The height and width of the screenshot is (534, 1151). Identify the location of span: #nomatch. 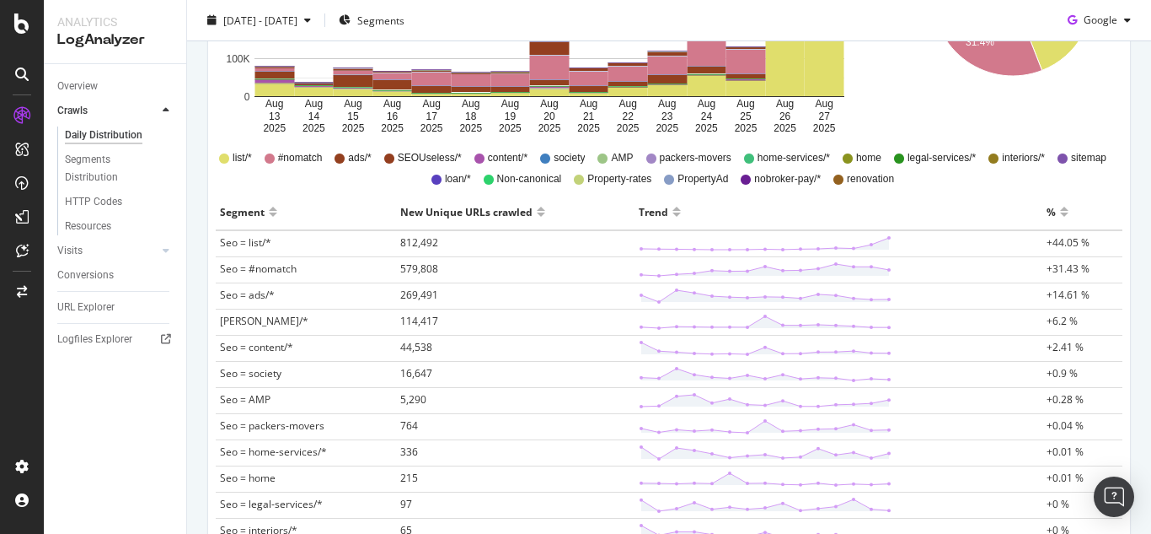
(300, 158).